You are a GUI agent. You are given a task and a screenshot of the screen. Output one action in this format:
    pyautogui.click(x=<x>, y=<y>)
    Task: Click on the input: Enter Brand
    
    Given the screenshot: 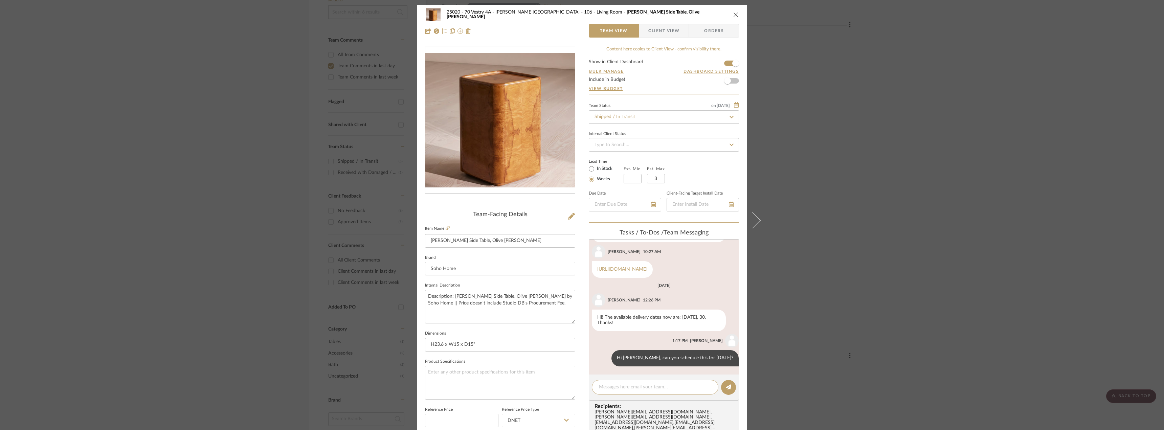 What is the action you would take?
    pyautogui.click(x=500, y=269)
    